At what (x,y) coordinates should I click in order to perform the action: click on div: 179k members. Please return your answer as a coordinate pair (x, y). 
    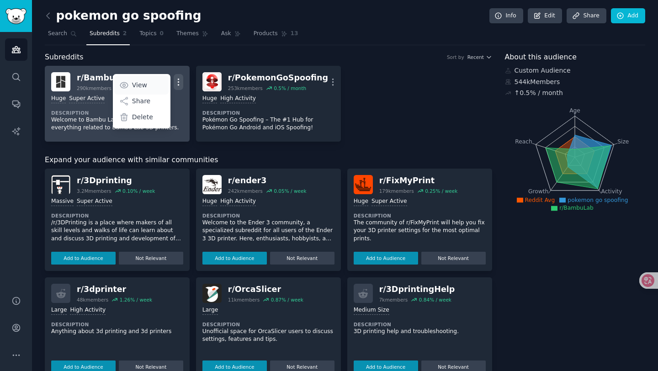
    Looking at the image, I should click on (397, 191).